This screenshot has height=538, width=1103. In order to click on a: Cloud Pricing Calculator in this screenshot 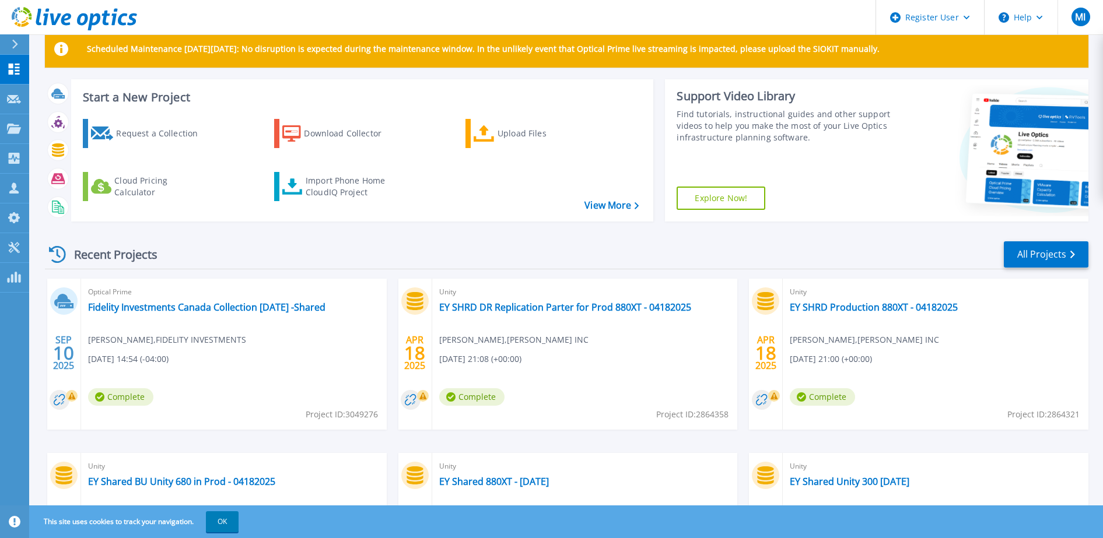, I will do `click(148, 187)`.